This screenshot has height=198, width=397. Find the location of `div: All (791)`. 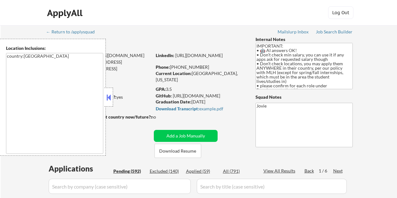

div: All (791) is located at coordinates (239, 171).